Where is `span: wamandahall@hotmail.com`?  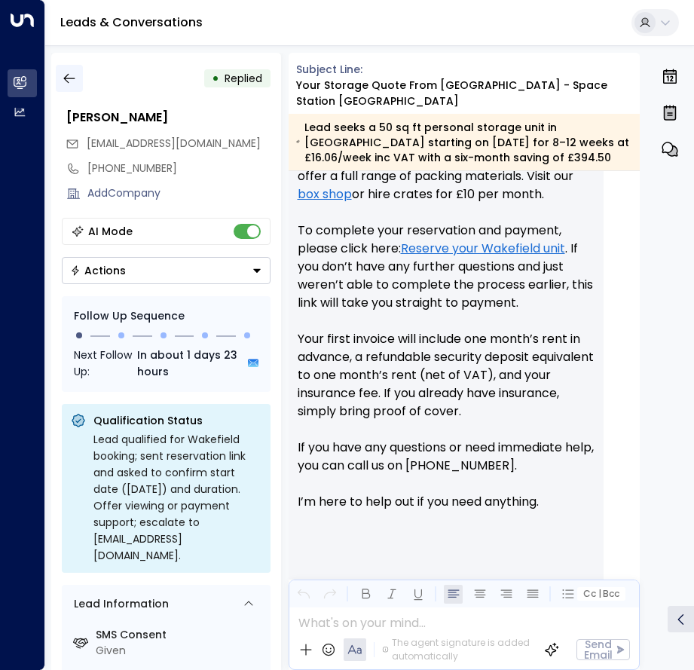
span: wamandahall@hotmail.com is located at coordinates (173, 143).